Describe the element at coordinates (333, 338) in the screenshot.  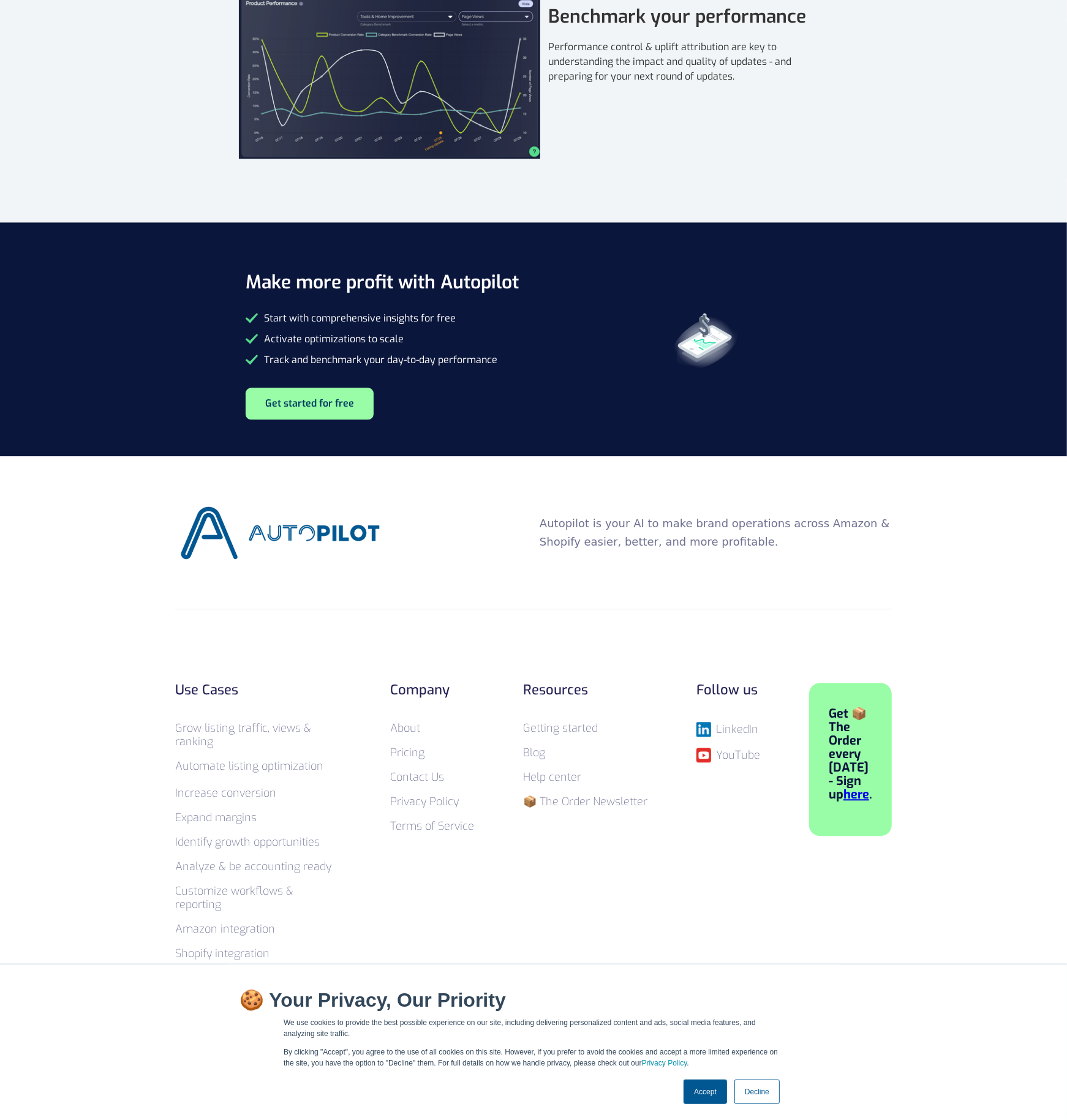
I see `strong: Activate optimizations to scale` at that location.